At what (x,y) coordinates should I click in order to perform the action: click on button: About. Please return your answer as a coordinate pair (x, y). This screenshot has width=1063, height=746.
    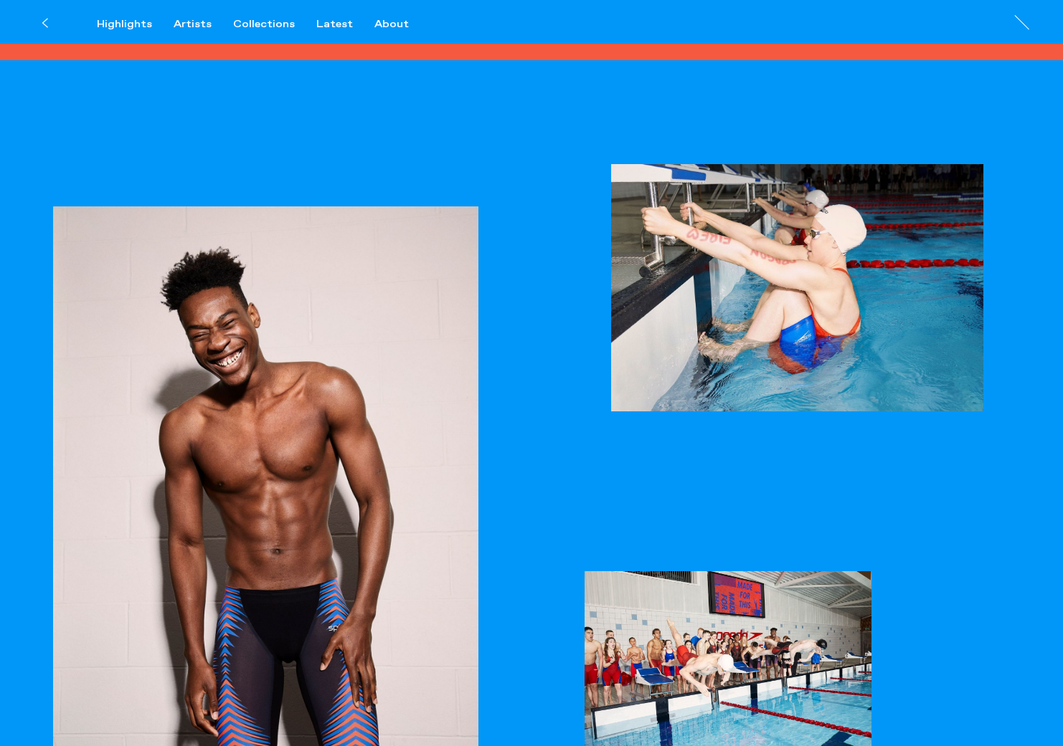
    Looking at the image, I should click on (402, 24).